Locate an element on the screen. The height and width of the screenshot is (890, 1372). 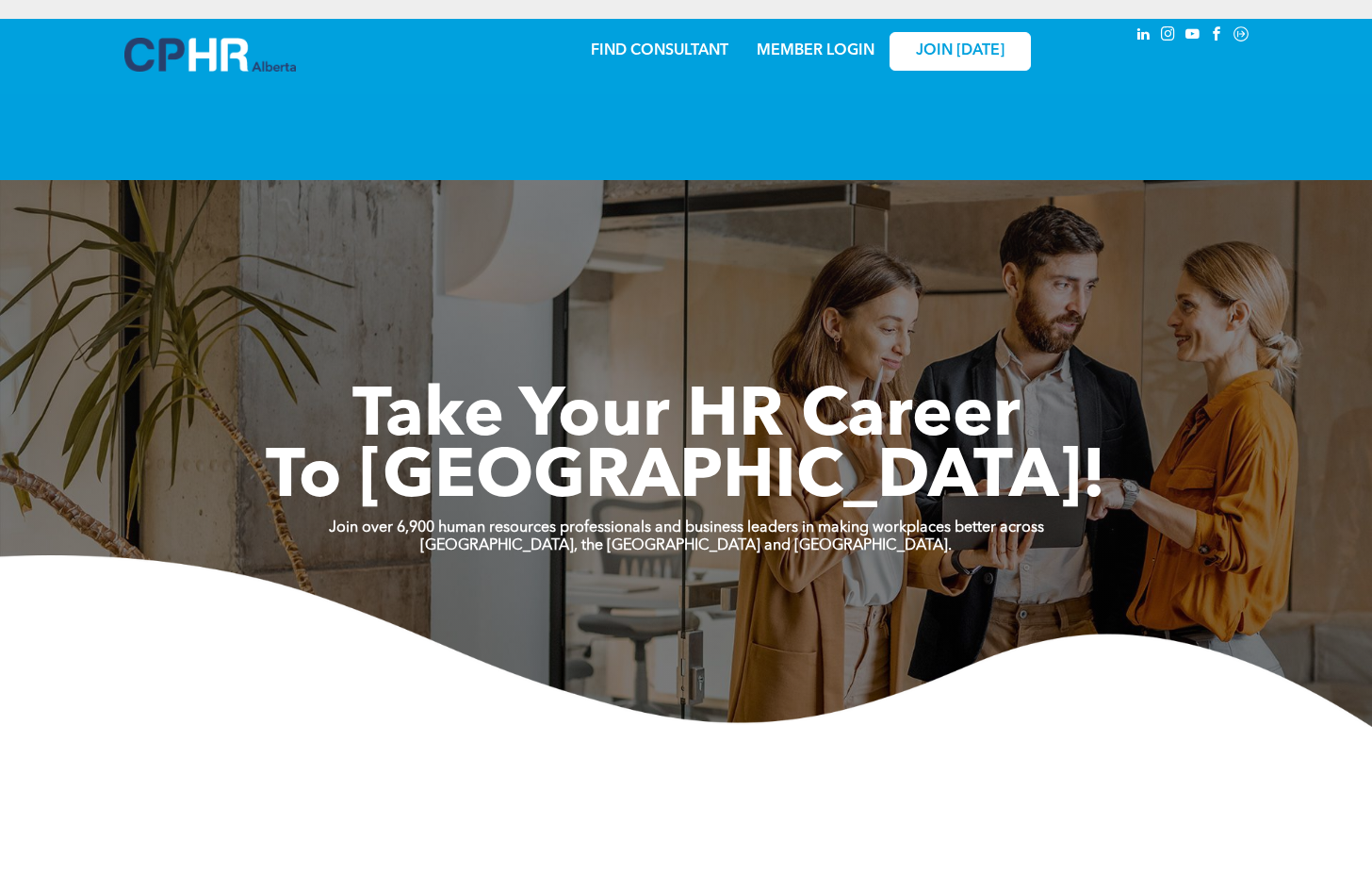
span: Take Your HR Career is located at coordinates (686, 417).